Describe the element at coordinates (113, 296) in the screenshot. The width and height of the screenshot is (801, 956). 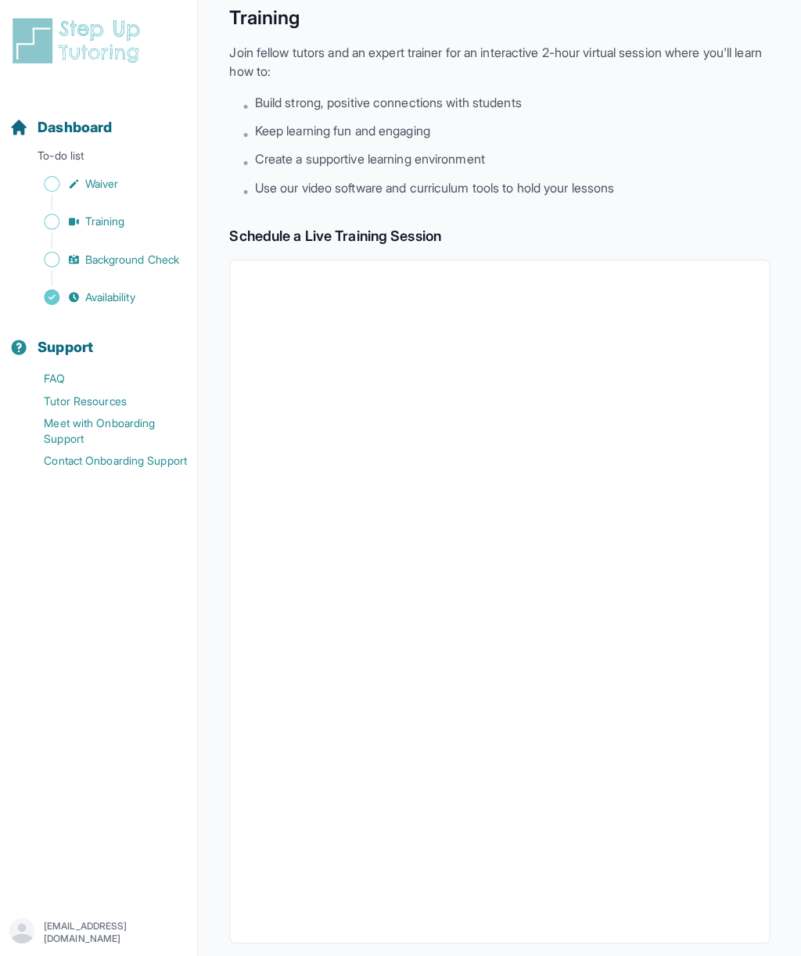
I see `span: Availability` at that location.